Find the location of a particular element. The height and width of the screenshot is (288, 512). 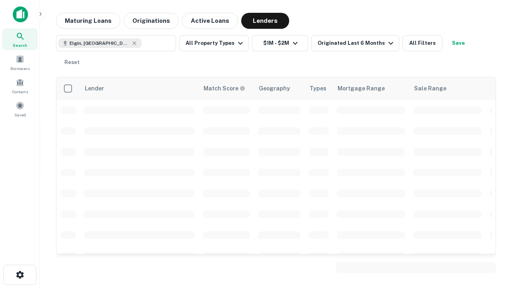

h6: Match Score is located at coordinates (224, 88).